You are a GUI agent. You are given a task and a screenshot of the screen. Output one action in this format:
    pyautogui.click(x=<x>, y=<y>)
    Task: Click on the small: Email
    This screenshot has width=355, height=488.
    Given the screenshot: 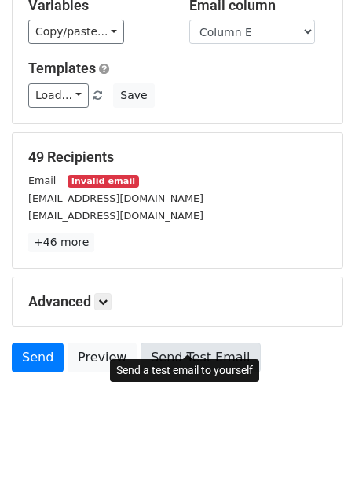 What is the action you would take?
    pyautogui.click(x=42, y=180)
    